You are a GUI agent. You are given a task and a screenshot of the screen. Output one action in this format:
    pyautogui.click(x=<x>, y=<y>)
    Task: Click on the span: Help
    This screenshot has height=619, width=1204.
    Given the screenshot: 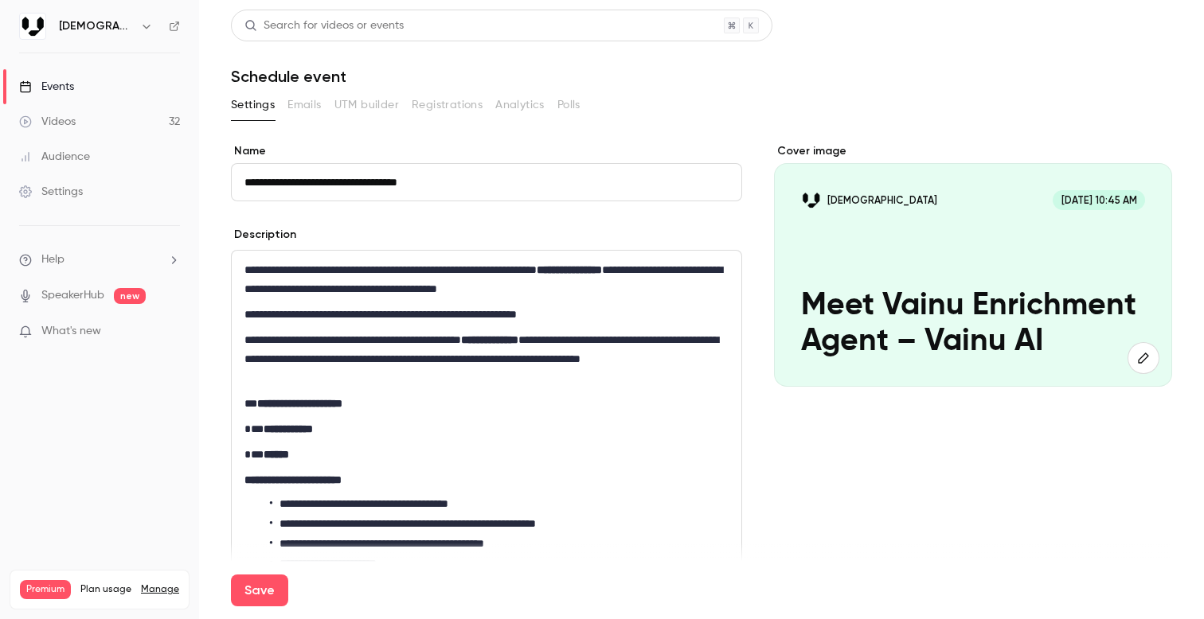 What is the action you would take?
    pyautogui.click(x=53, y=260)
    